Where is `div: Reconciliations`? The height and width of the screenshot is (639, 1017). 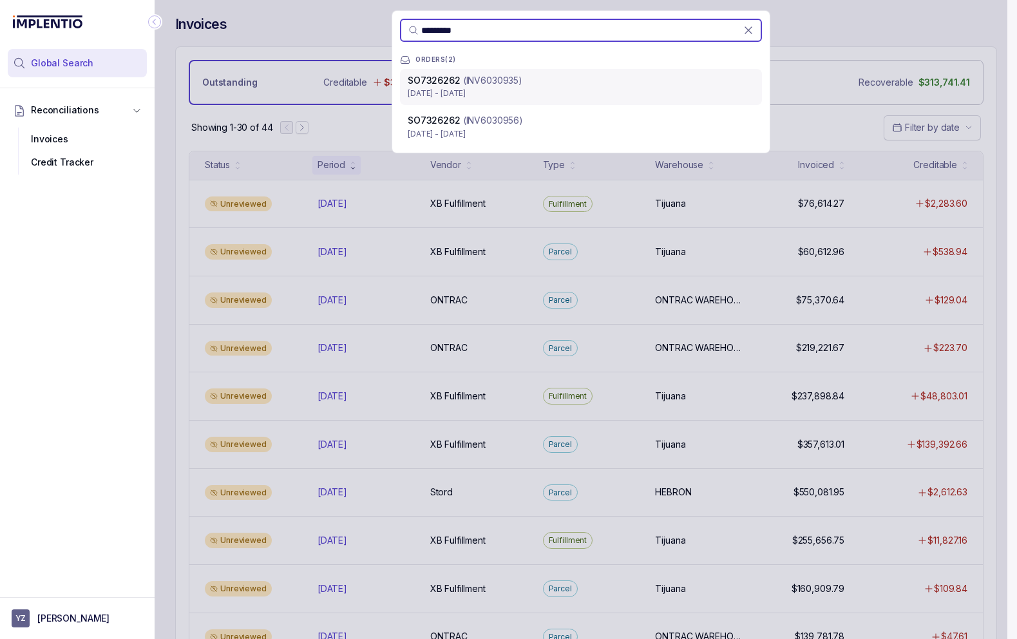 div: Reconciliations is located at coordinates (77, 151).